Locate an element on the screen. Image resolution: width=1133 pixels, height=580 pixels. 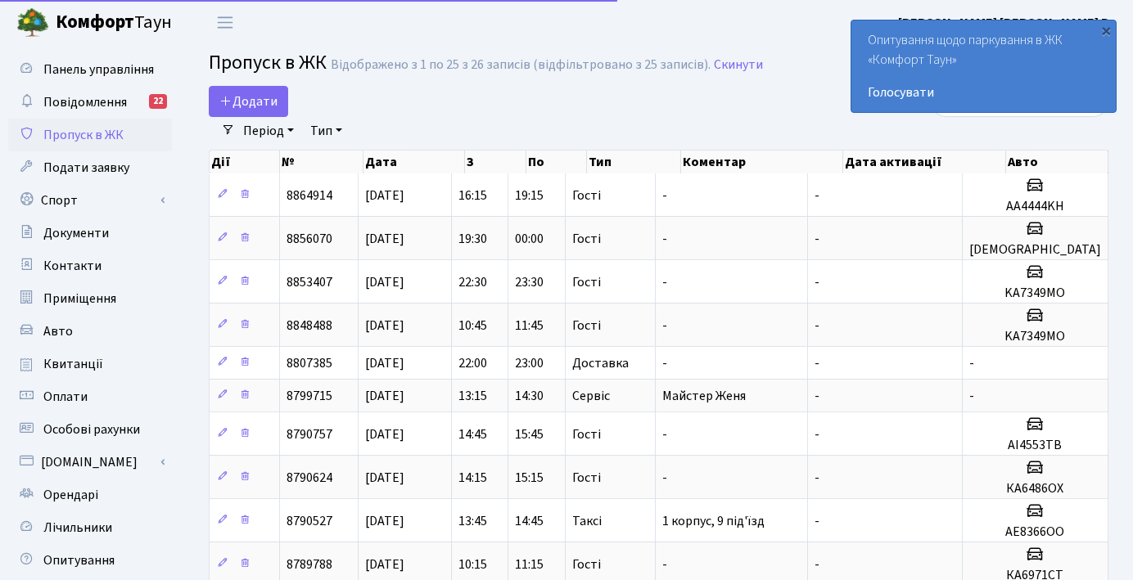
a: Панель управління is located at coordinates (90, 70).